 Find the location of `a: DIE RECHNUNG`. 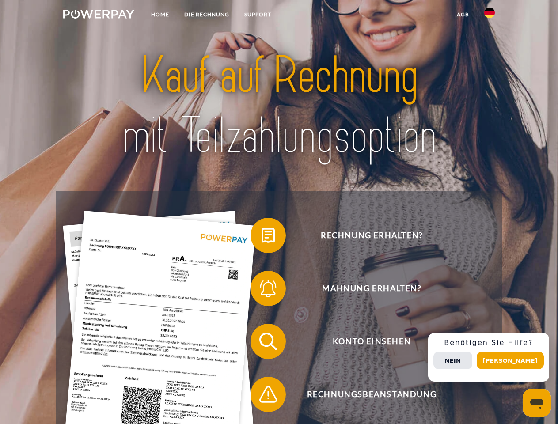

a: DIE RECHNUNG is located at coordinates (207, 15).